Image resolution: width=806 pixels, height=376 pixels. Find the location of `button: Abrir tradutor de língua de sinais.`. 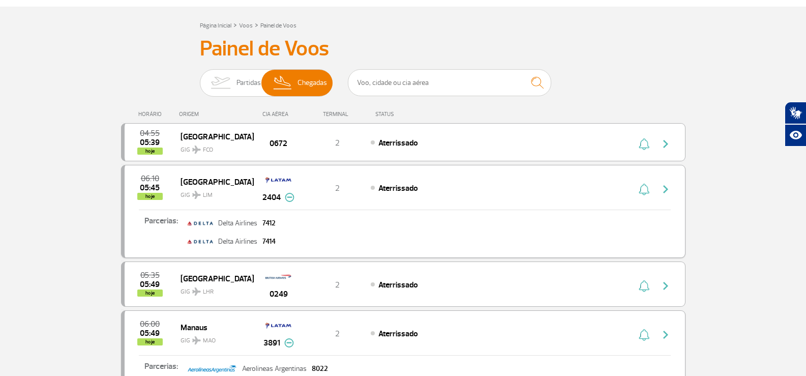

button: Abrir tradutor de língua de sinais. is located at coordinates (795, 113).